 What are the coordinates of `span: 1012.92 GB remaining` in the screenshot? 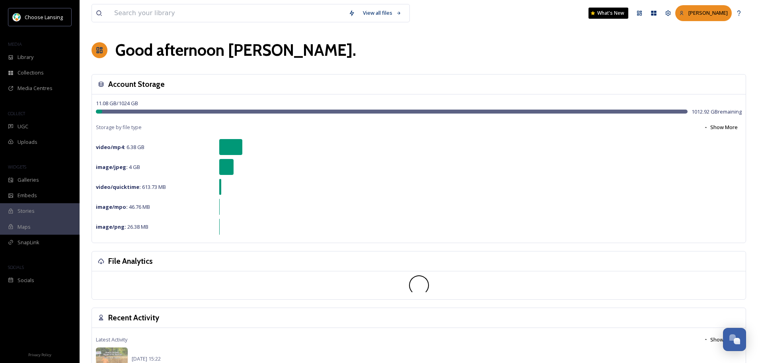 It's located at (717, 111).